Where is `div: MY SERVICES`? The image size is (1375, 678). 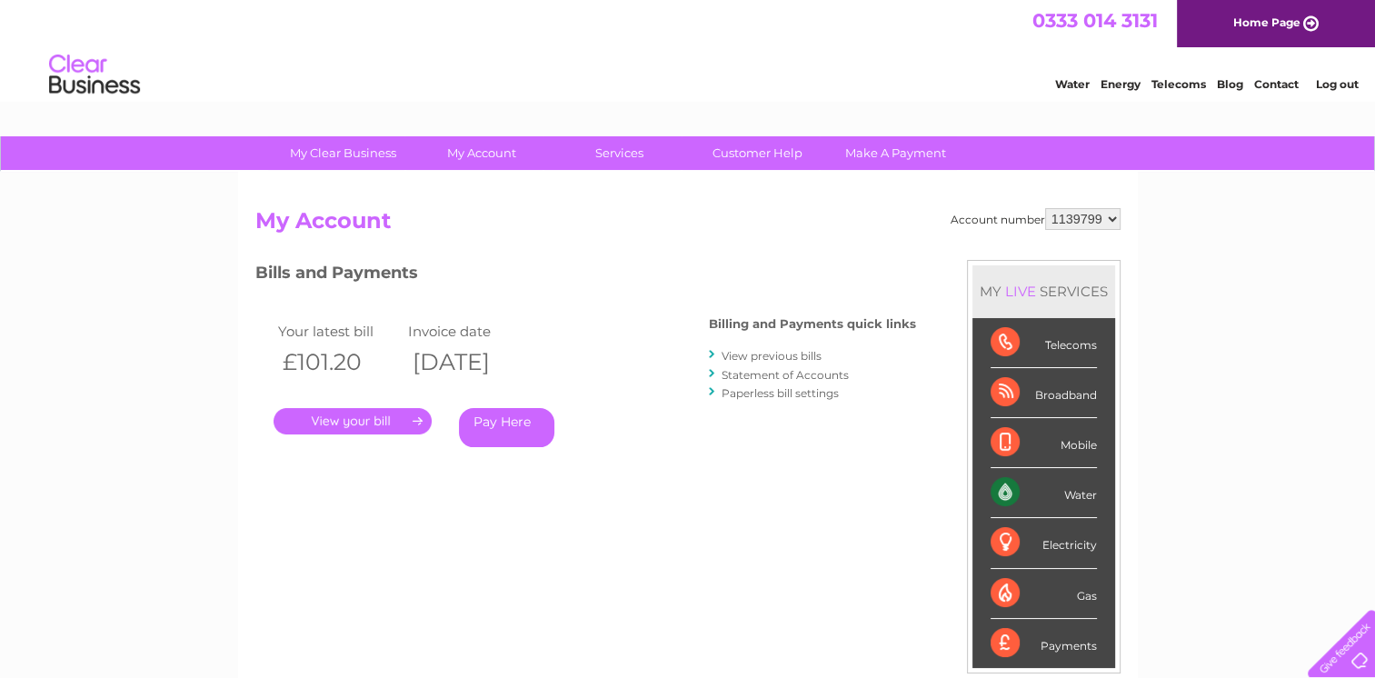
div: MY SERVICES is located at coordinates (1043, 291).